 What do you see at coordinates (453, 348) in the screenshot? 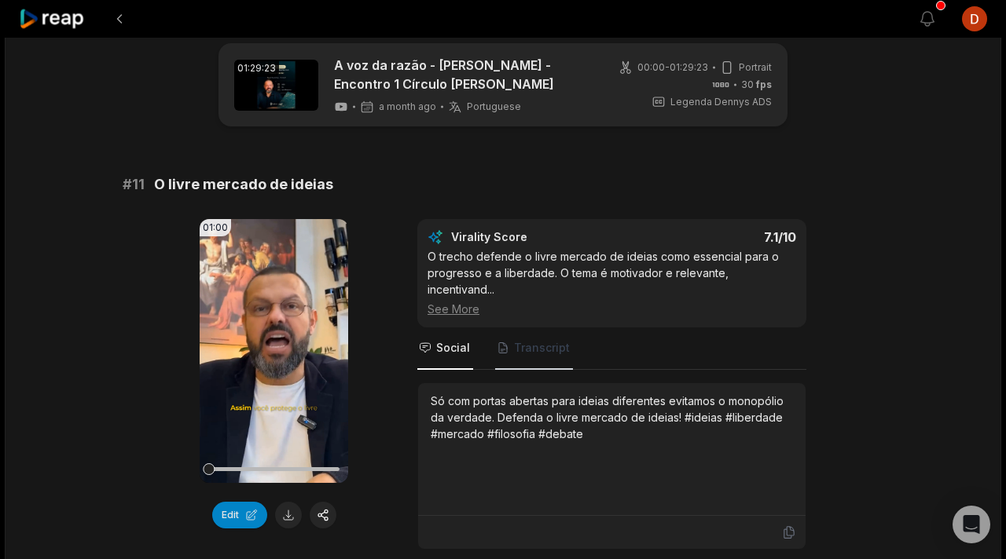
I see `span: Social` at bounding box center [453, 348].